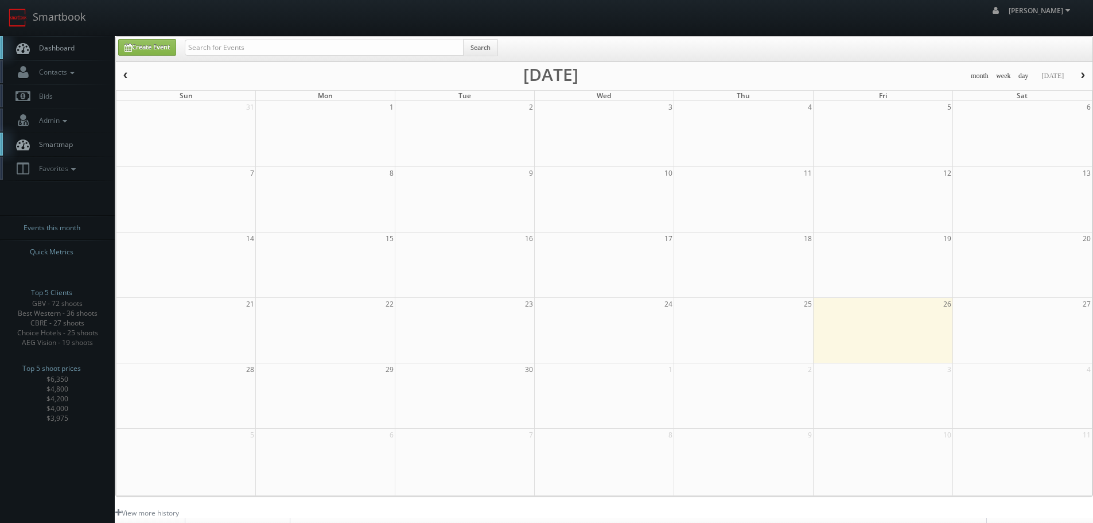 The image size is (1093, 523). Describe the element at coordinates (18, 18) in the screenshot. I see `img: smartbook-logo.png` at that location.